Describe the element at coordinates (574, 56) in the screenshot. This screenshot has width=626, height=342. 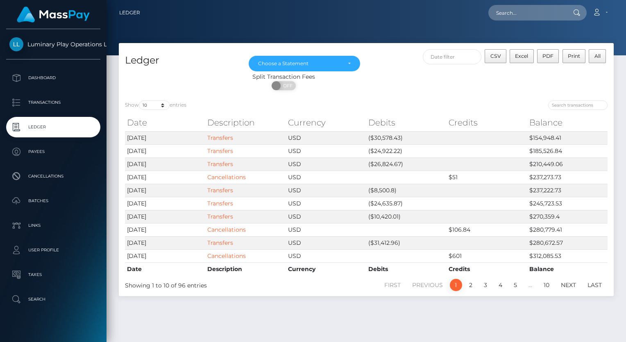
I see `button: Print` at that location.